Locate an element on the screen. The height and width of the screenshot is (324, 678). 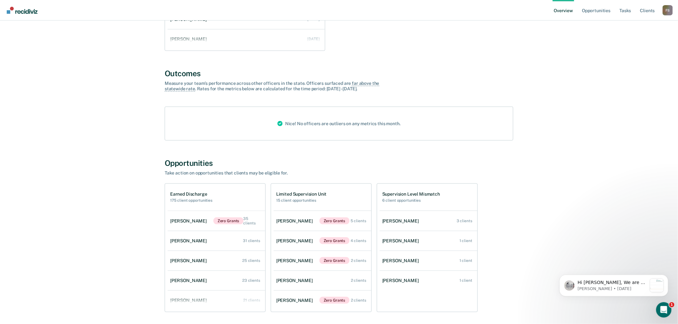
div: 4 clients is located at coordinates (358, 241).